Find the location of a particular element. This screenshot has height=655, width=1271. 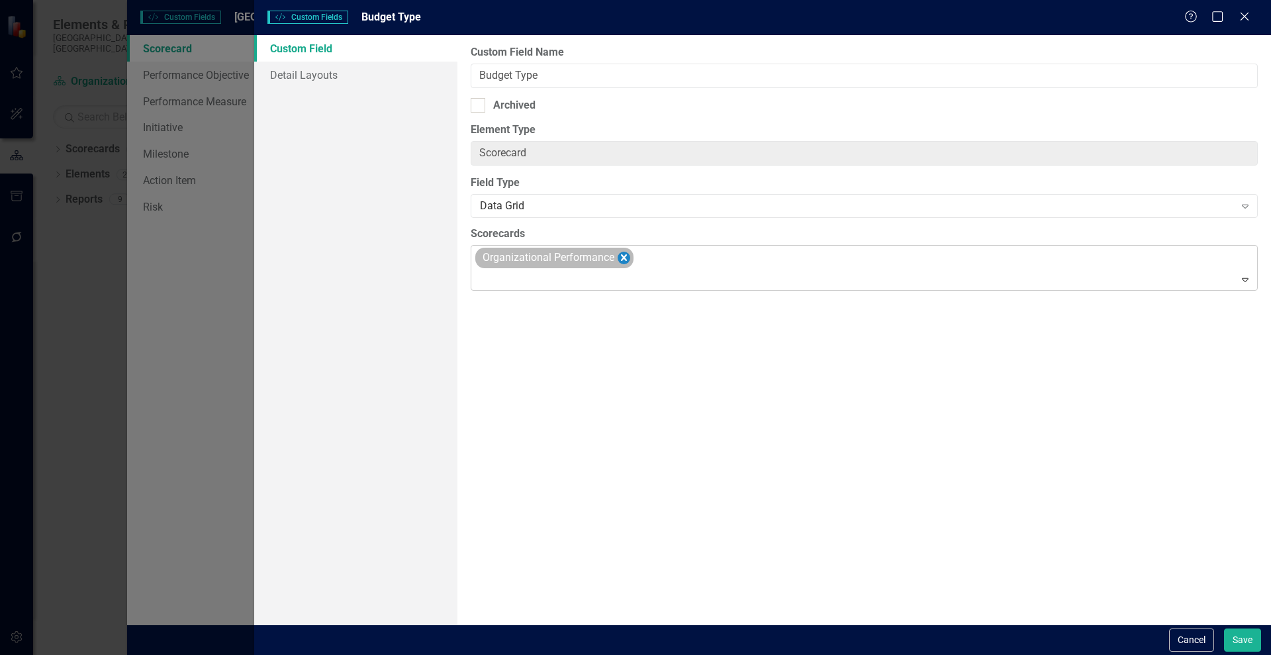

label: Custom Field Name is located at coordinates (864, 52).